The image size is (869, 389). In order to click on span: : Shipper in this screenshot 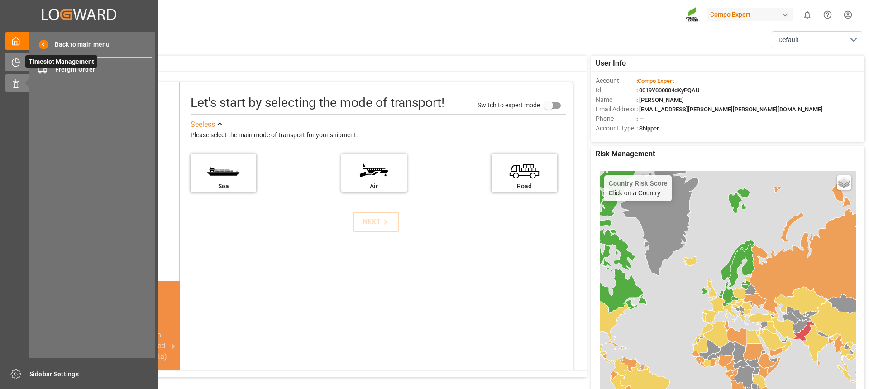, I will do `click(647, 128)`.